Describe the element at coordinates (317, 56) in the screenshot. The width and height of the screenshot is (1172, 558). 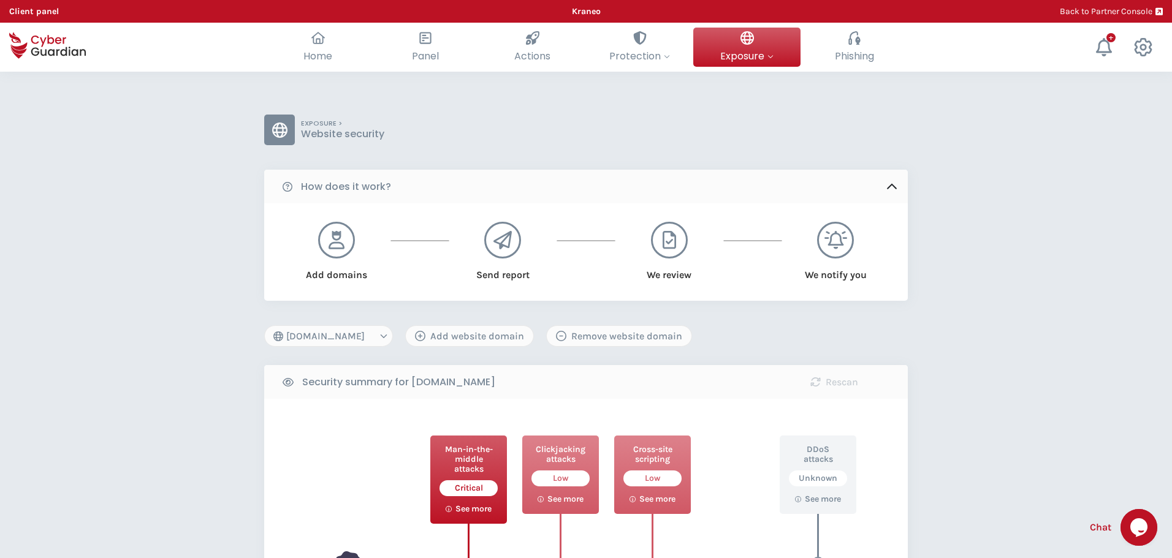
I see `span: Home` at that location.